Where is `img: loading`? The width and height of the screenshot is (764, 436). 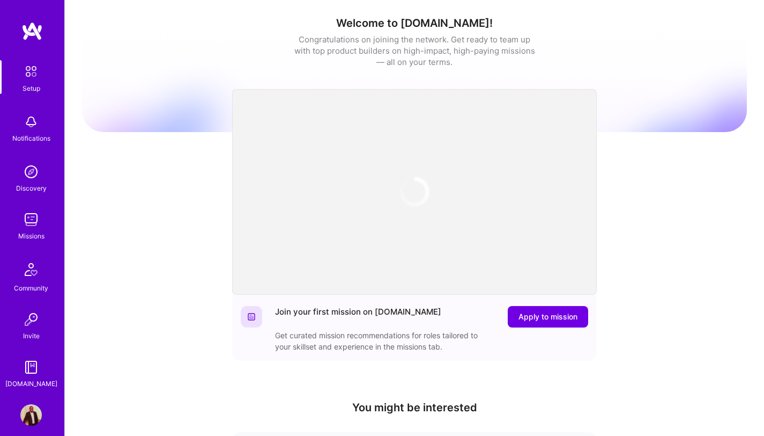 img: loading is located at coordinates (414, 192).